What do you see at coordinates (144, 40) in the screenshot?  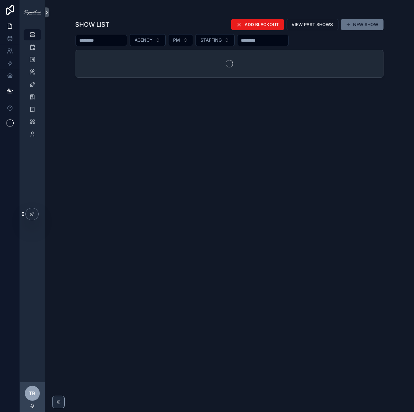 I see `span: AGENCY` at bounding box center [144, 40].